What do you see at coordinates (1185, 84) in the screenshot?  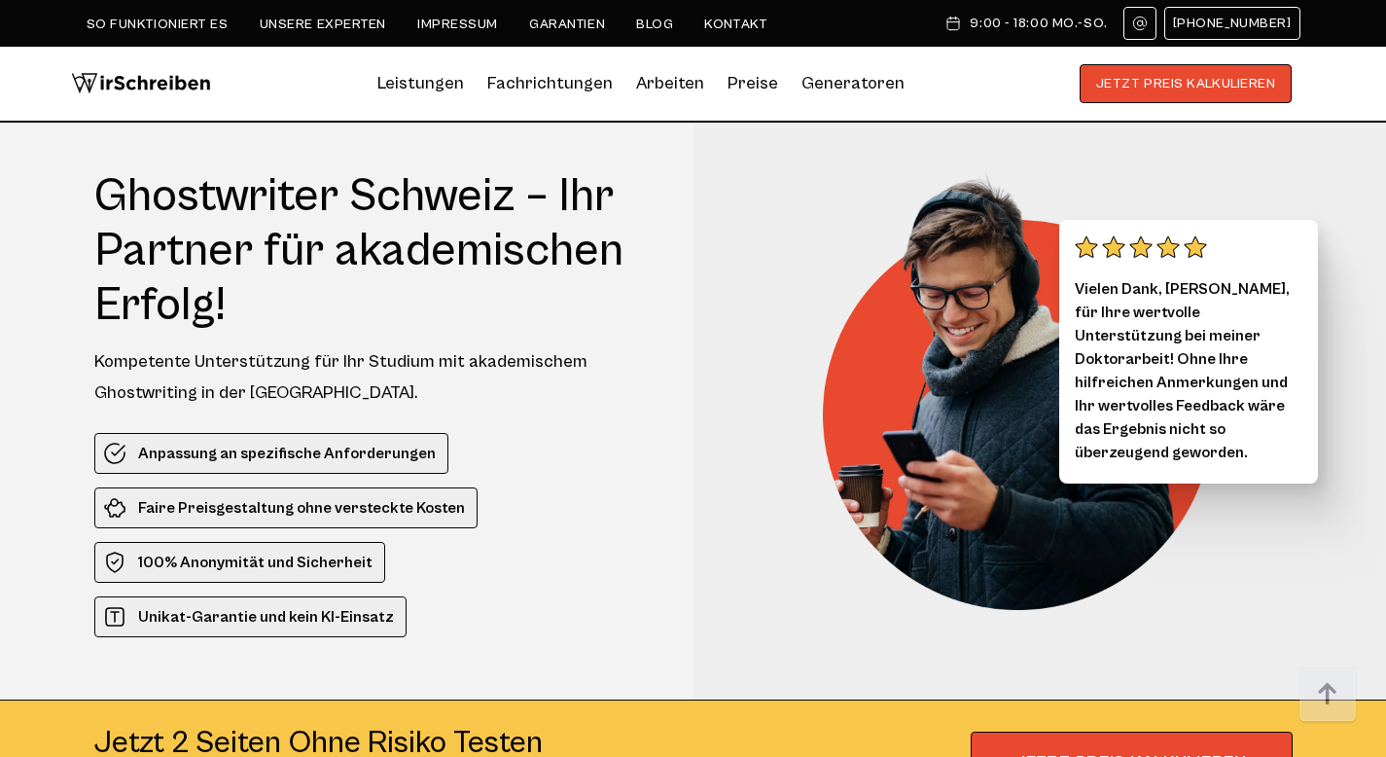 I see `button: JETZT PREIS KALKULIEREN` at bounding box center [1185, 84].